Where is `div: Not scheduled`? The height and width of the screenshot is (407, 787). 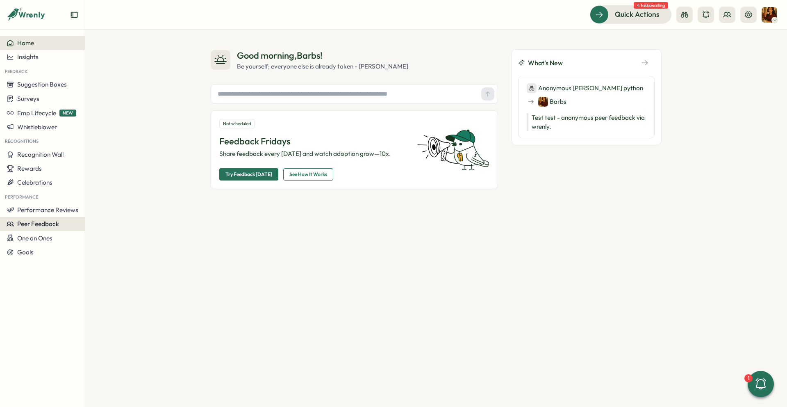 div: Not scheduled is located at coordinates (237, 123).